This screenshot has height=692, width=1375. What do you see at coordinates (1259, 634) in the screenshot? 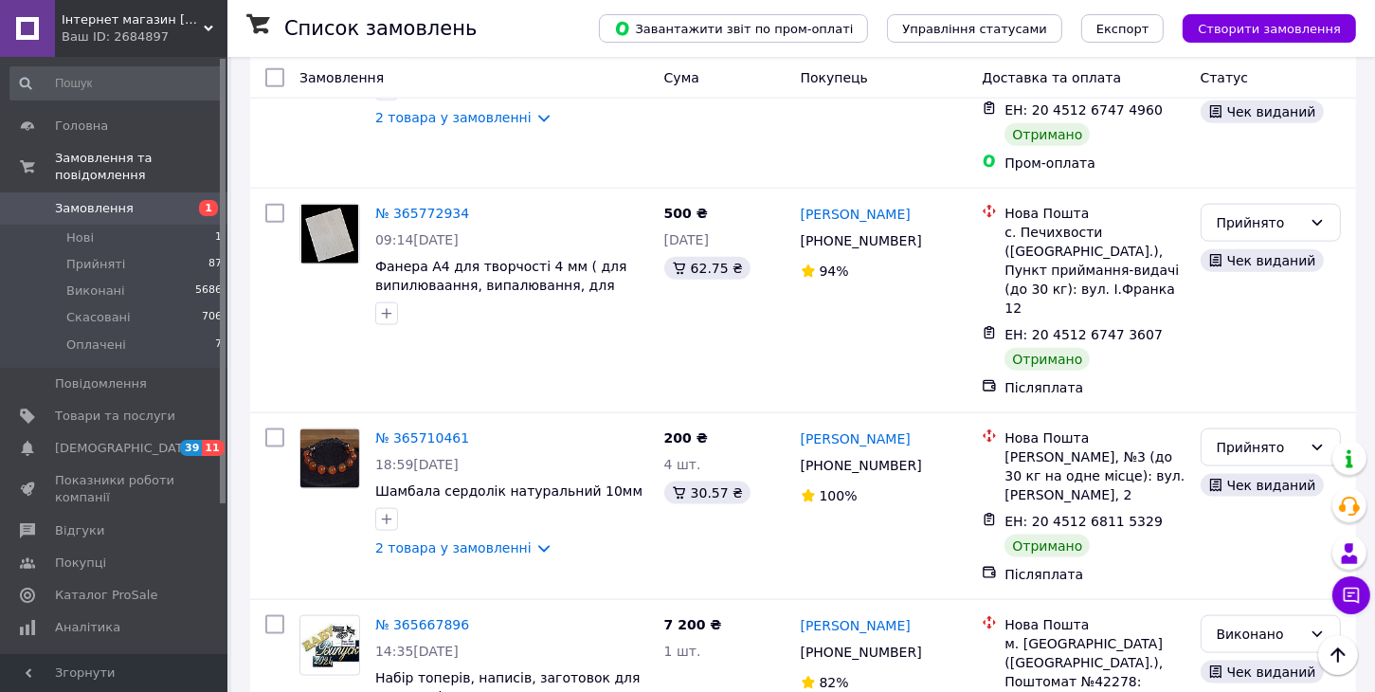
I see `div: Виконано` at bounding box center [1259, 634].